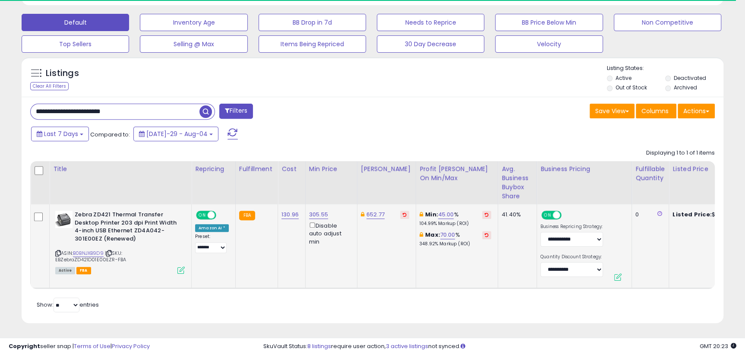 This screenshot has width=745, height=355. Describe the element at coordinates (319, 346) in the screenshot. I see `a: 8 listings` at that location.